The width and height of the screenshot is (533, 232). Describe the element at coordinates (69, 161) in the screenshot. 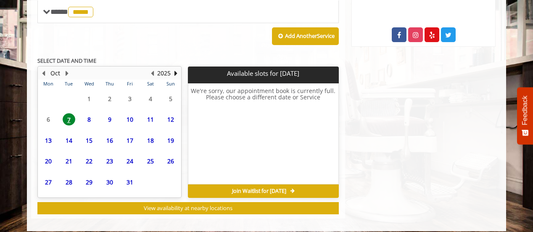

I see `span: 21` at that location.